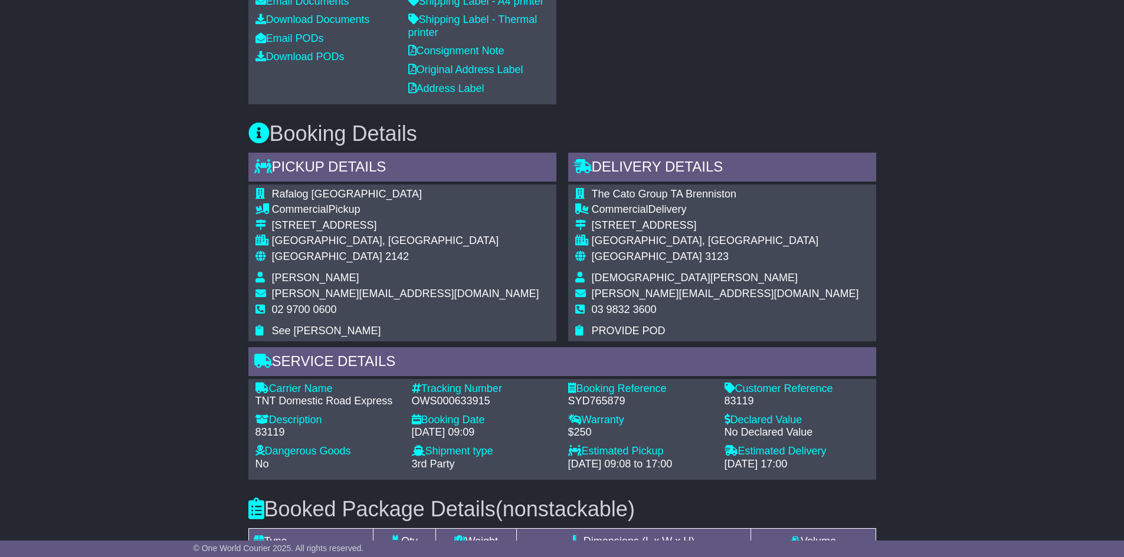 The width and height of the screenshot is (1124, 557). I want to click on a: Original Address Label, so click(465, 70).